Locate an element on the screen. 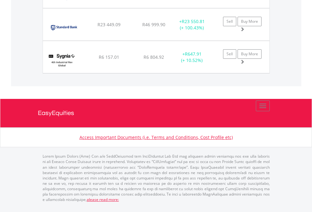 The height and width of the screenshot is (212, 312). p: Lorem Ipsum Dolors (Ame) Con a/e SeddOeiusmod tem InciDiduntut Lab Etd mag aliquaen admin veniamq... is located at coordinates (156, 177).